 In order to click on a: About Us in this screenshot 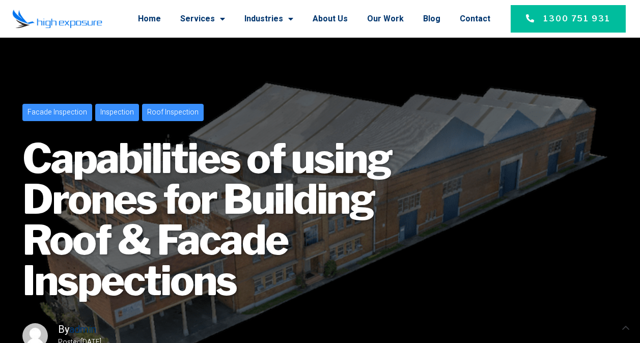, I will do `click(330, 19)`.